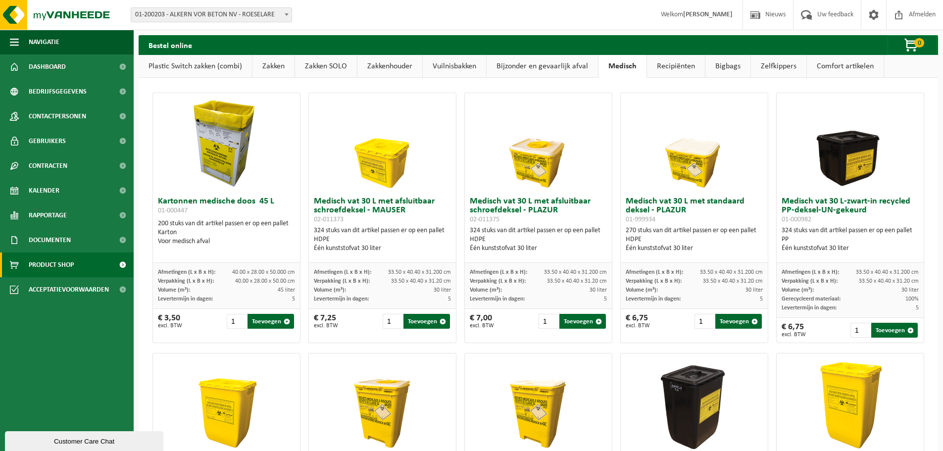  What do you see at coordinates (226, 233) in the screenshot?
I see `div: 200 stuks van dit artikel passen er op een pallet` at bounding box center [226, 233].